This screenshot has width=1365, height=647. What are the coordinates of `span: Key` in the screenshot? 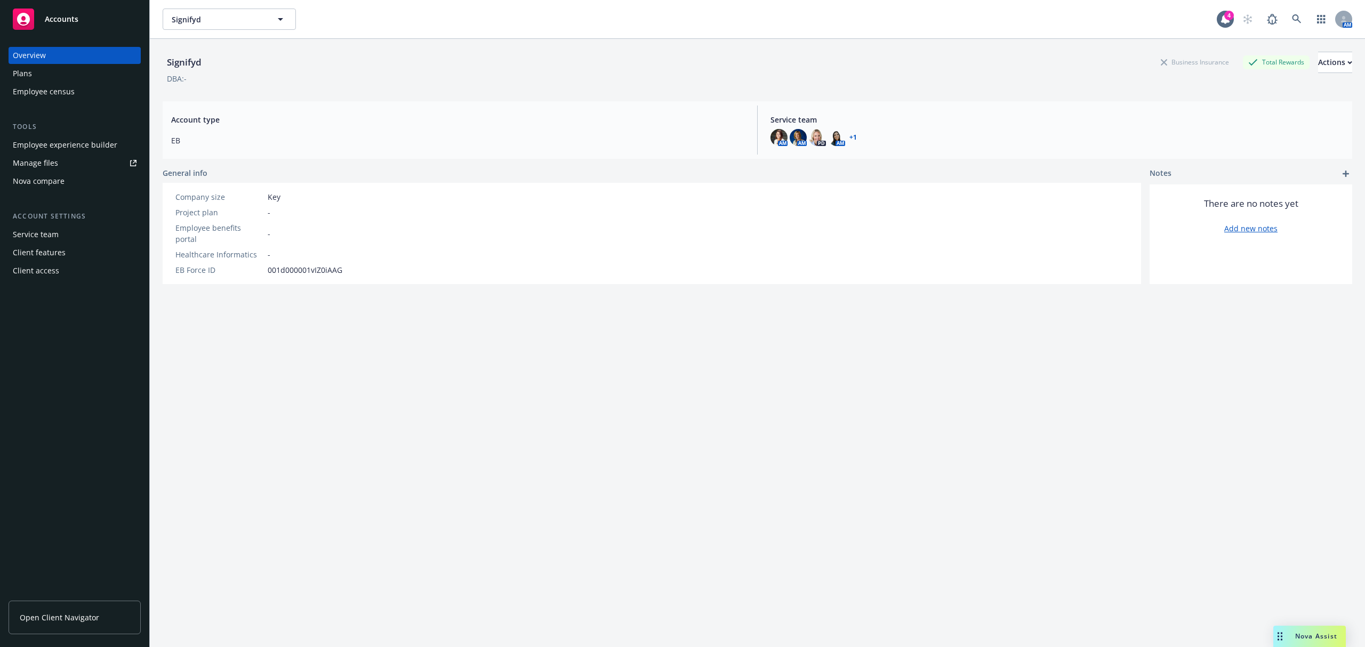 It's located at (274, 197).